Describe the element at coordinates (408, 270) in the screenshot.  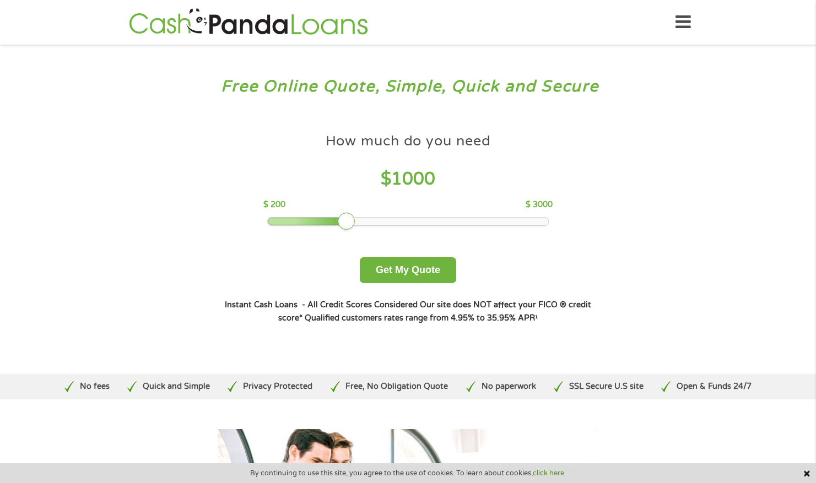
I see `button: Get My Quote` at that location.